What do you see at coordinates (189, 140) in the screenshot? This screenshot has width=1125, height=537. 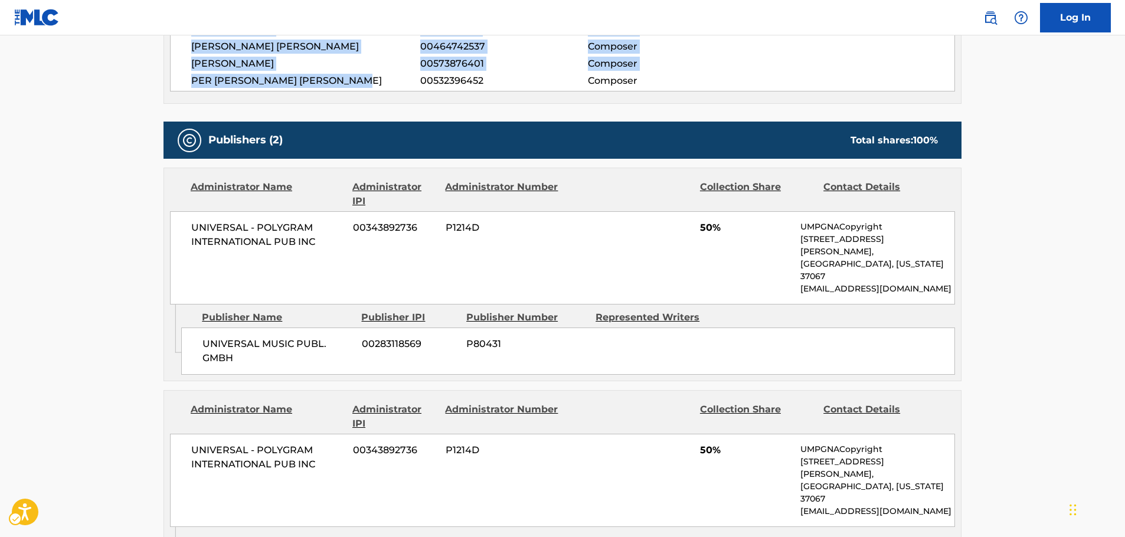 I see `img: Publishers` at bounding box center [189, 140].